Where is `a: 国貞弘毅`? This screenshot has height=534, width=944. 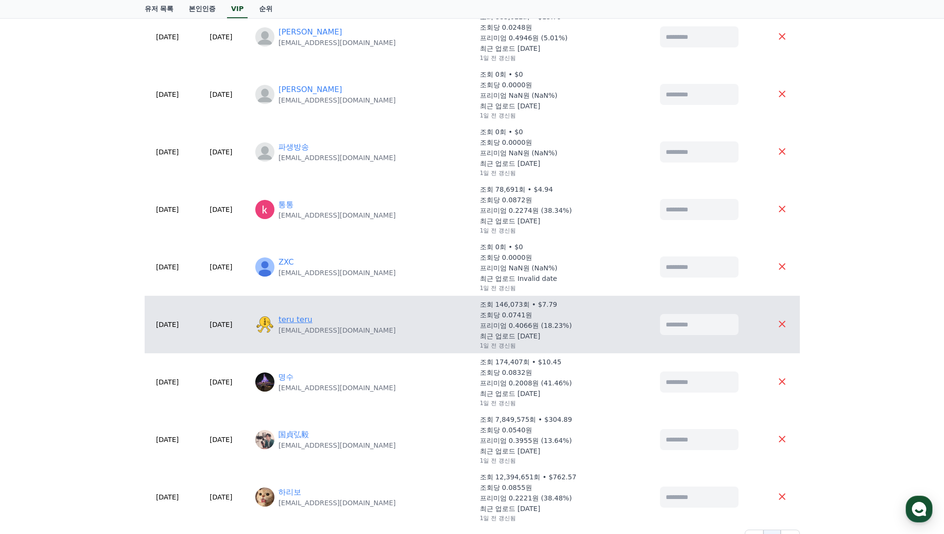 a: 国貞弘毅 is located at coordinates (294, 435).